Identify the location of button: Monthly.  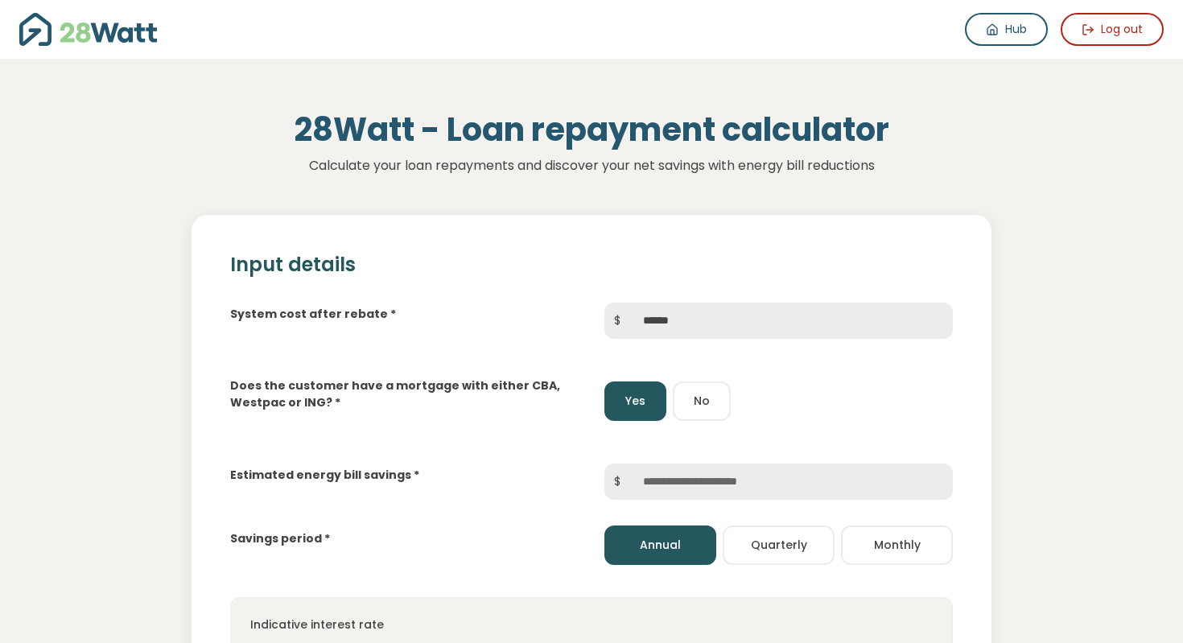
(897, 545).